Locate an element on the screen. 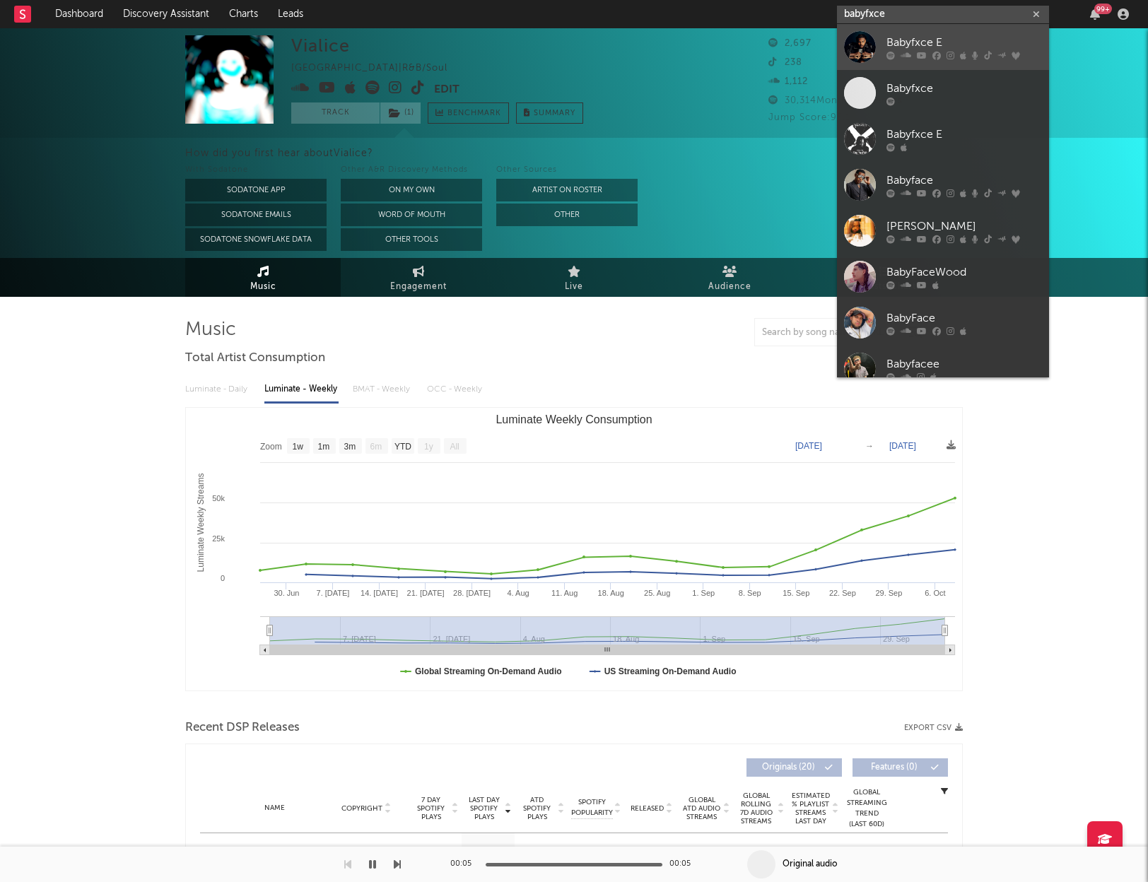 The height and width of the screenshot is (882, 1148). span: ( 1 ) is located at coordinates (400, 113).